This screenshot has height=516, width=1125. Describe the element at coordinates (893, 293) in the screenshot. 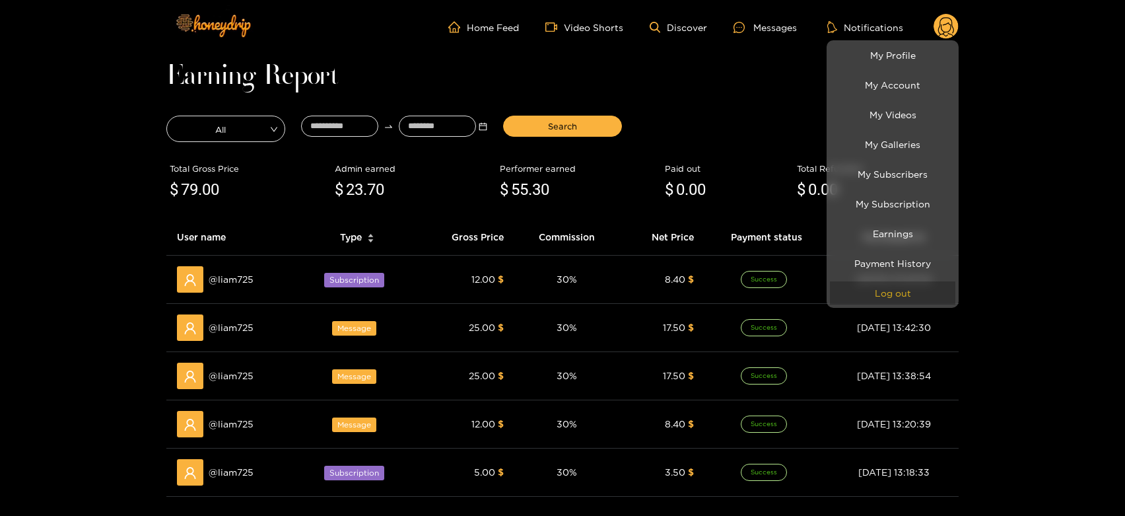

I see `button: Log out` at that location.